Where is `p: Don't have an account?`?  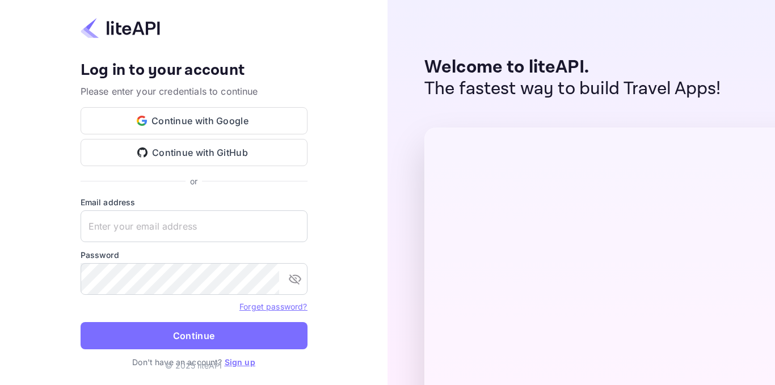 p: Don't have an account? is located at coordinates (194, 362).